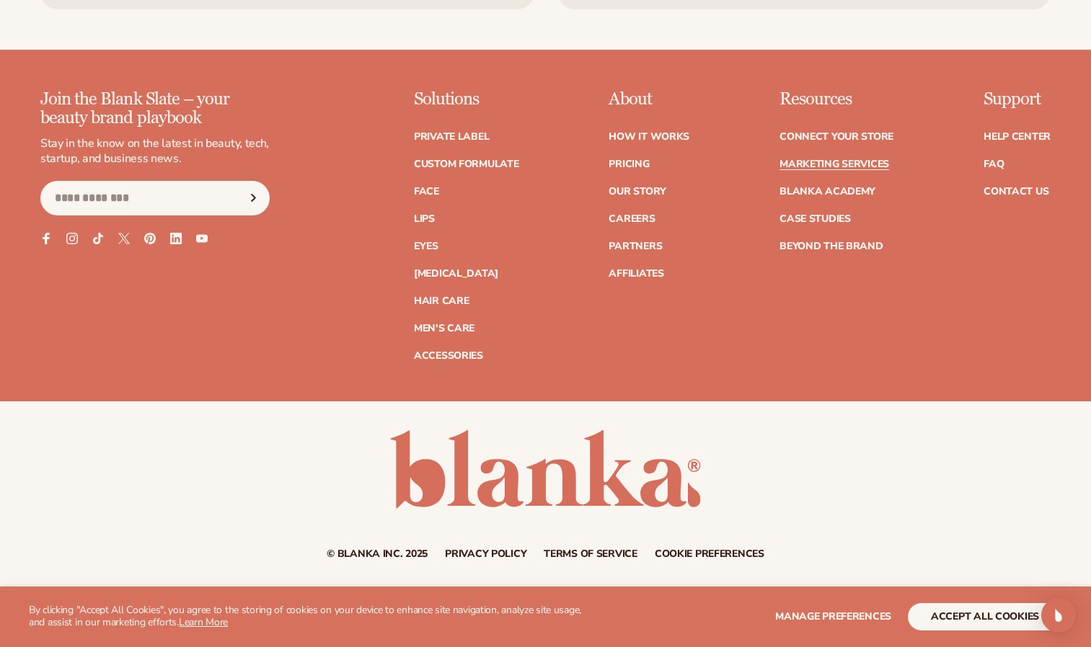 The height and width of the screenshot is (647, 1091). I want to click on p: Resources, so click(836, 99).